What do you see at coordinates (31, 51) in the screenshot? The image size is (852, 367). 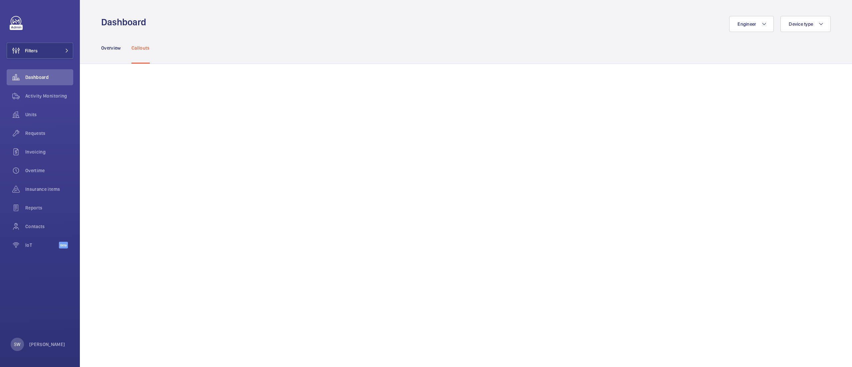 I see `span: Filters` at bounding box center [31, 51].